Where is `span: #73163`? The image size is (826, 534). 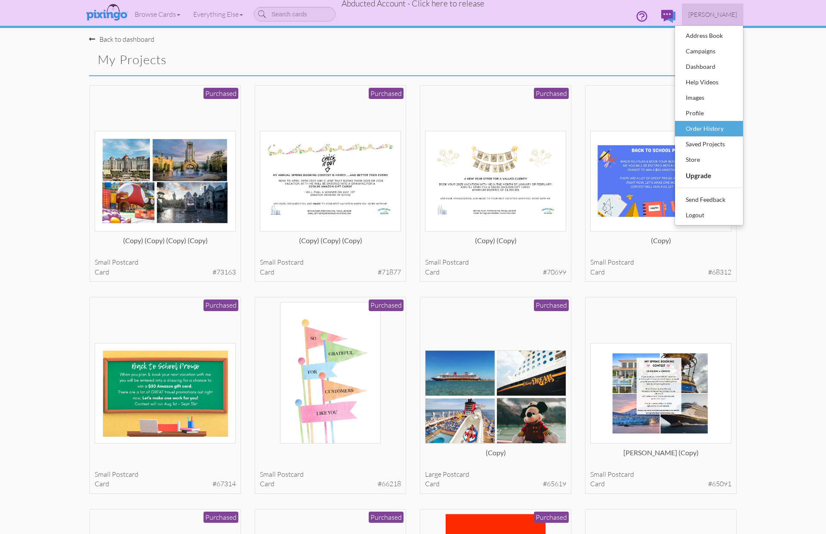 span: #73163 is located at coordinates (224, 272).